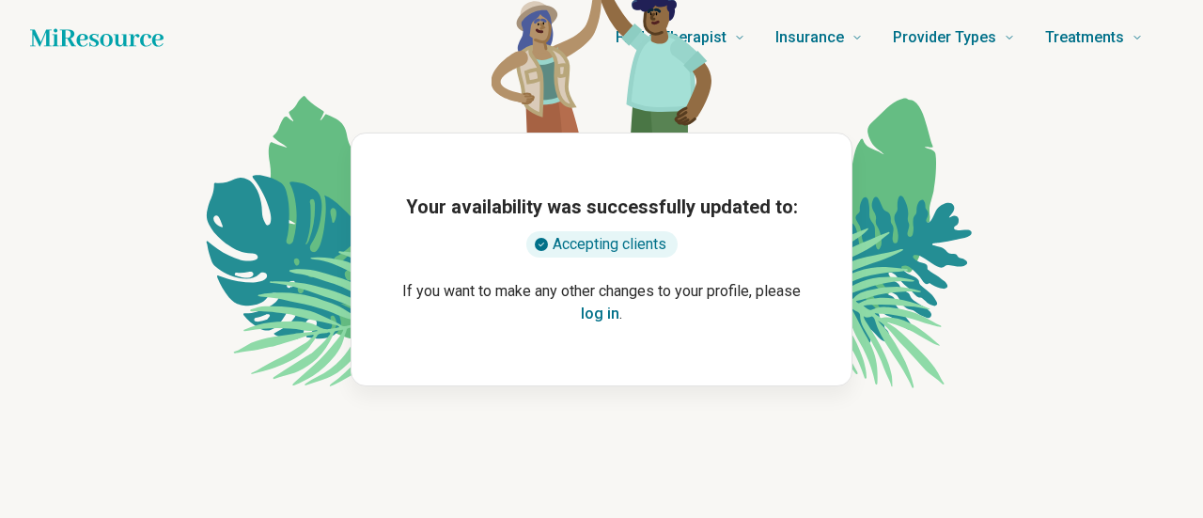  Describe the element at coordinates (944, 38) in the screenshot. I see `span: Provider Types` at that location.